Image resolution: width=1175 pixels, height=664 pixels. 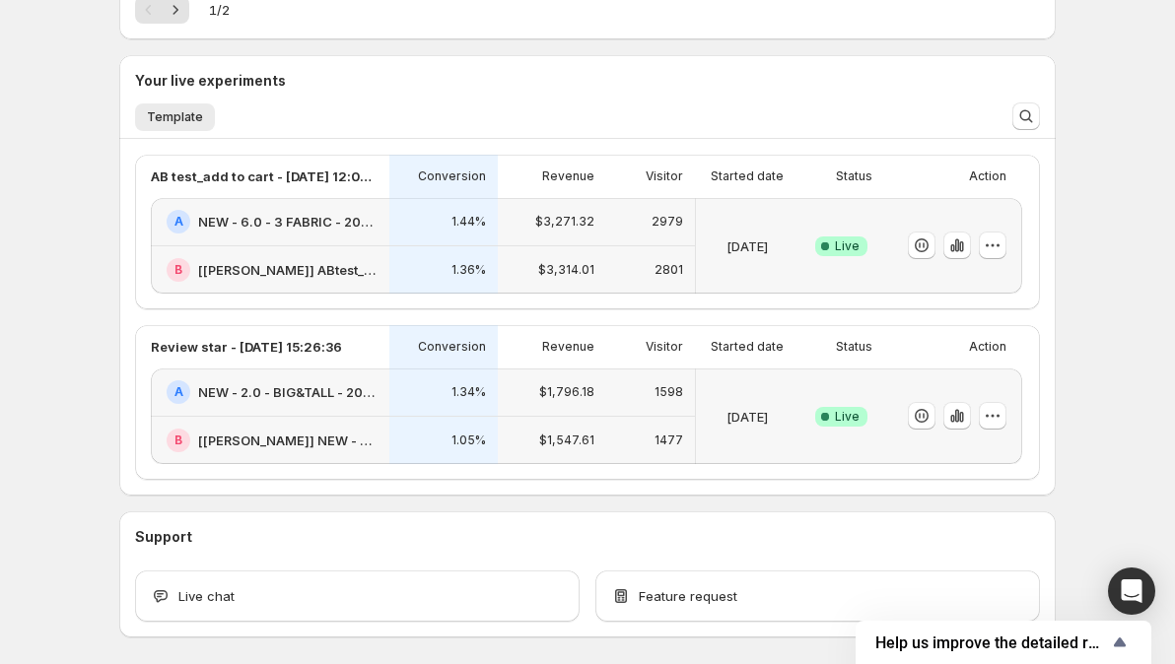 What do you see at coordinates (992, 643) in the screenshot?
I see `span: Help us improve the detailed report for A/B campaigns` at bounding box center [992, 643].